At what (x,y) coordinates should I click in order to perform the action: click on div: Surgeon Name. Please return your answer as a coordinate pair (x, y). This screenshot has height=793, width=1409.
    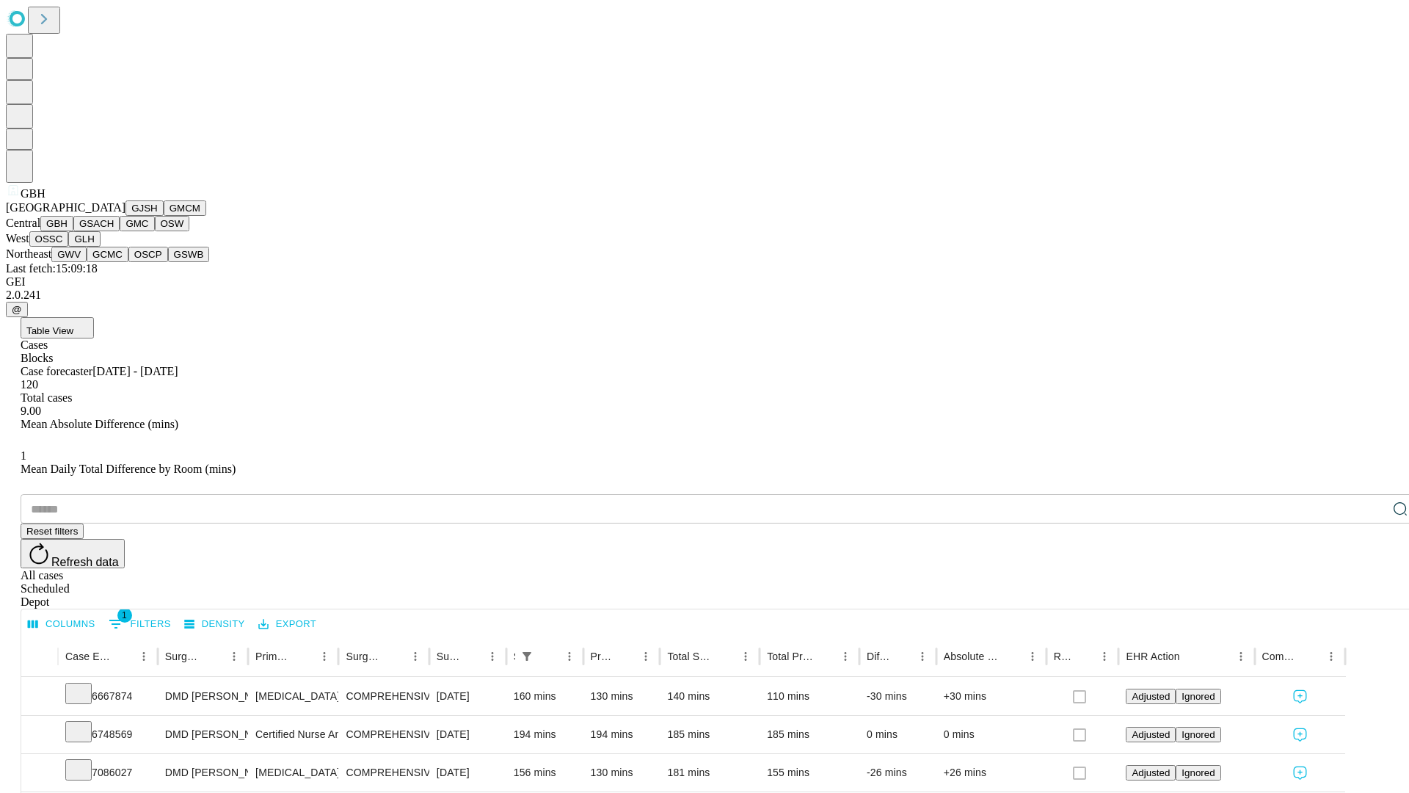
    Looking at the image, I should click on (183, 656).